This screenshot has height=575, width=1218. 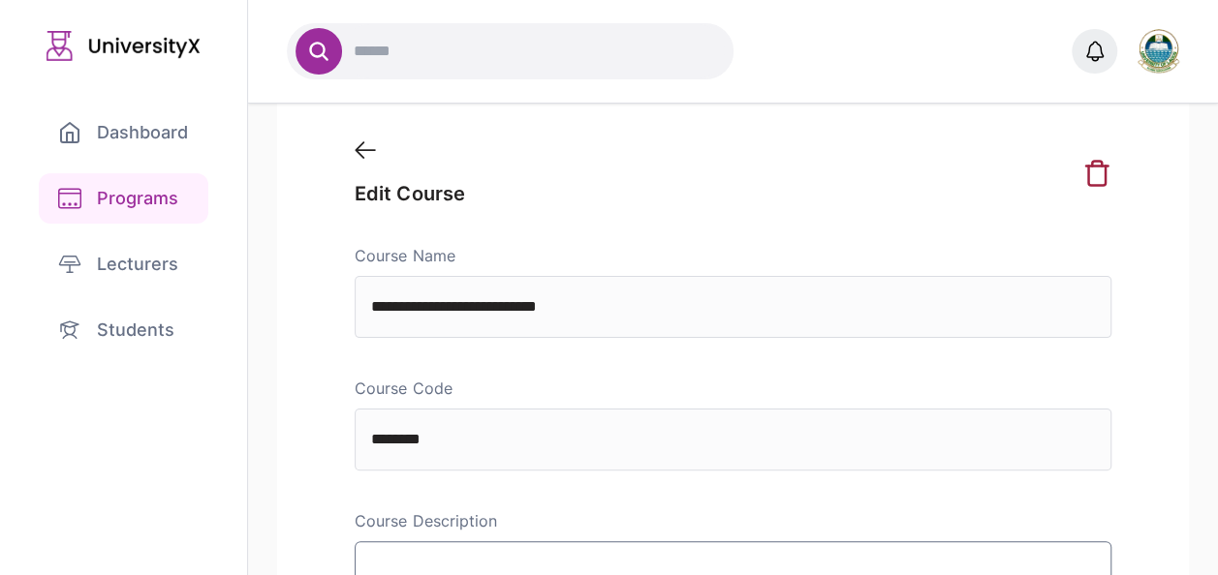 I want to click on a: Lecturers, so click(x=123, y=264).